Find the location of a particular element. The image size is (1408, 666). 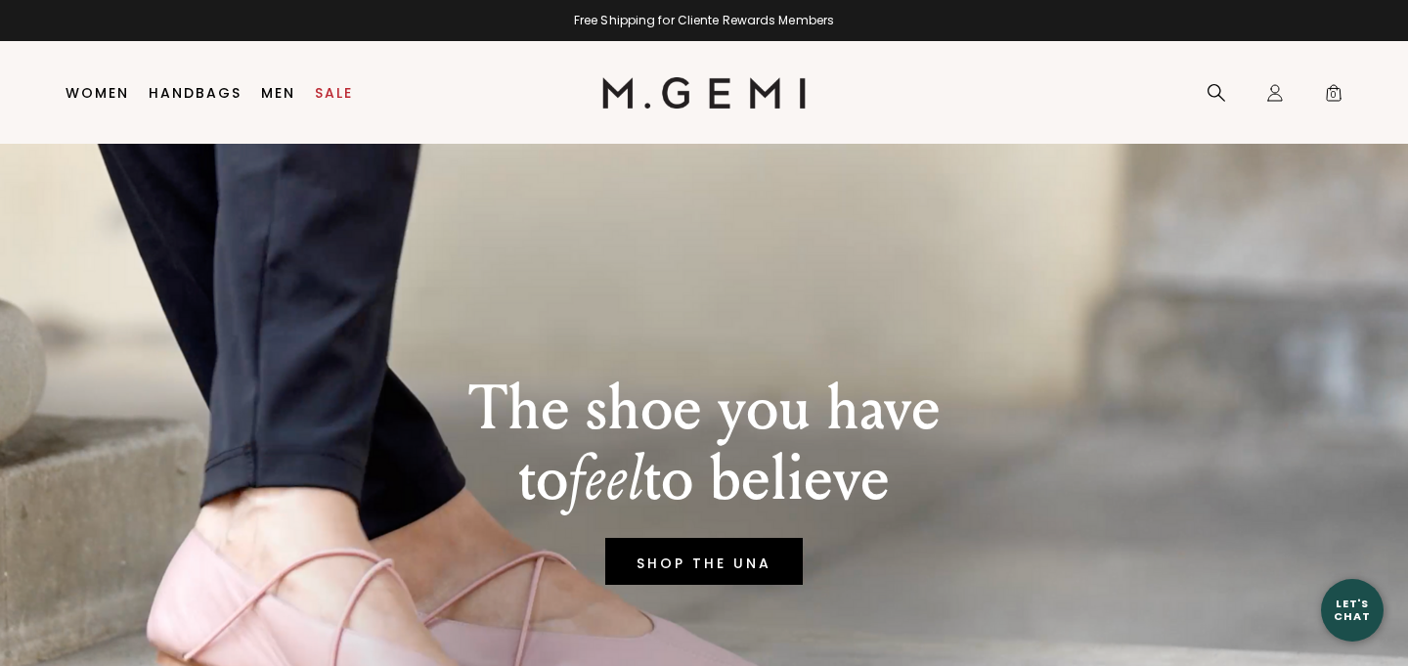

a: Sale is located at coordinates (333, 93).